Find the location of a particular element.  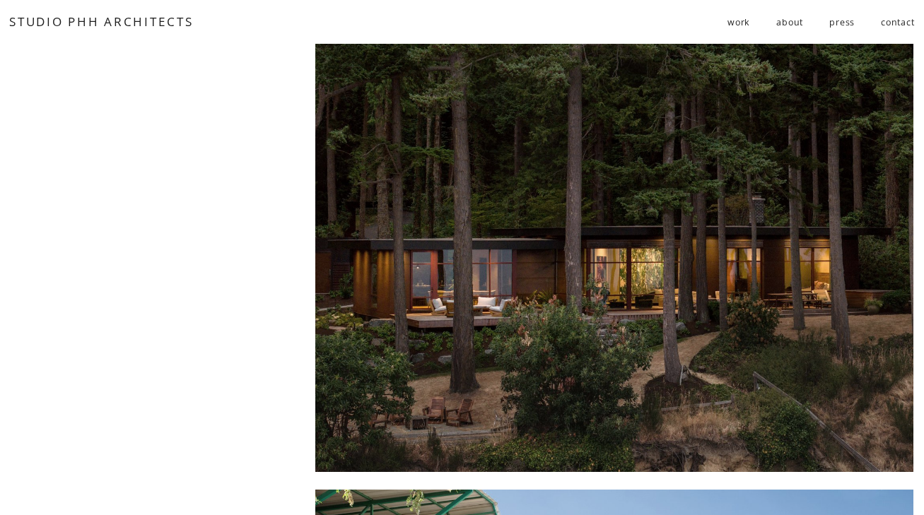

a: about is located at coordinates (790, 22).